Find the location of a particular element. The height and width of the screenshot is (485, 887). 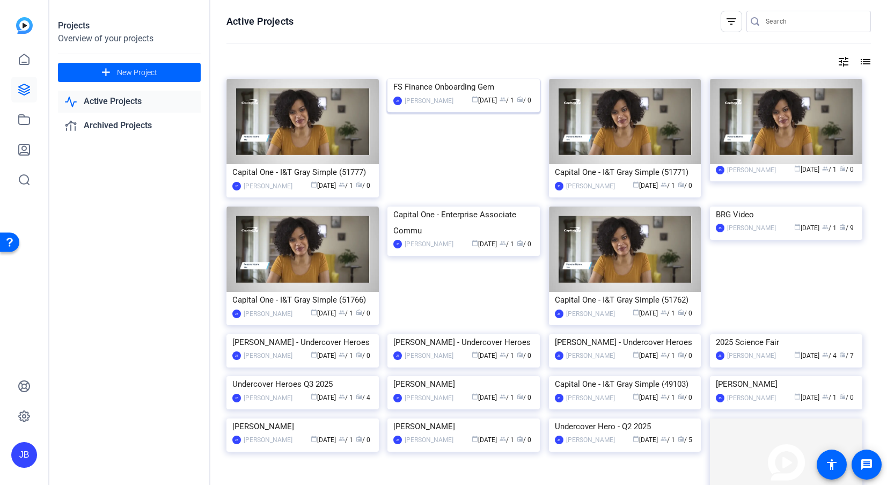

mat-icon: accessibility is located at coordinates (832, 465).